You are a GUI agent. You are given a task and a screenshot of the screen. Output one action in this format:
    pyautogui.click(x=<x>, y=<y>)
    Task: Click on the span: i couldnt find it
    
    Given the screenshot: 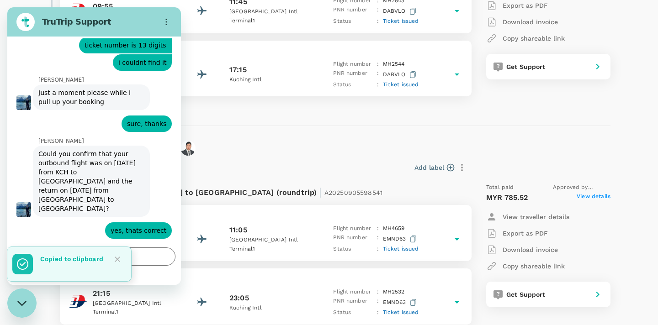 What is the action you would take?
    pyautogui.click(x=135, y=55)
    